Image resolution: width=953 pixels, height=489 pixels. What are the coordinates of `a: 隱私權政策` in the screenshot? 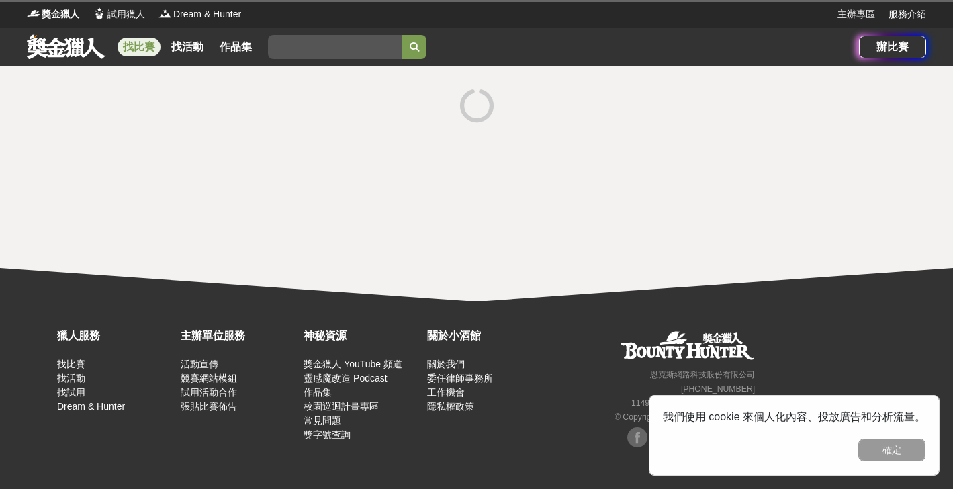 It's located at (451, 407).